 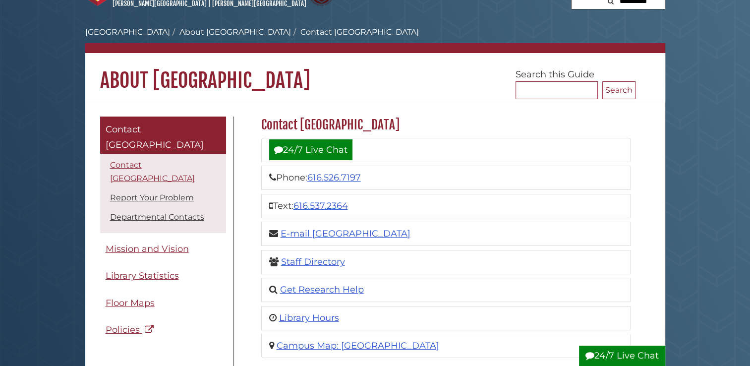 I want to click on span: Policies, so click(x=122, y=330).